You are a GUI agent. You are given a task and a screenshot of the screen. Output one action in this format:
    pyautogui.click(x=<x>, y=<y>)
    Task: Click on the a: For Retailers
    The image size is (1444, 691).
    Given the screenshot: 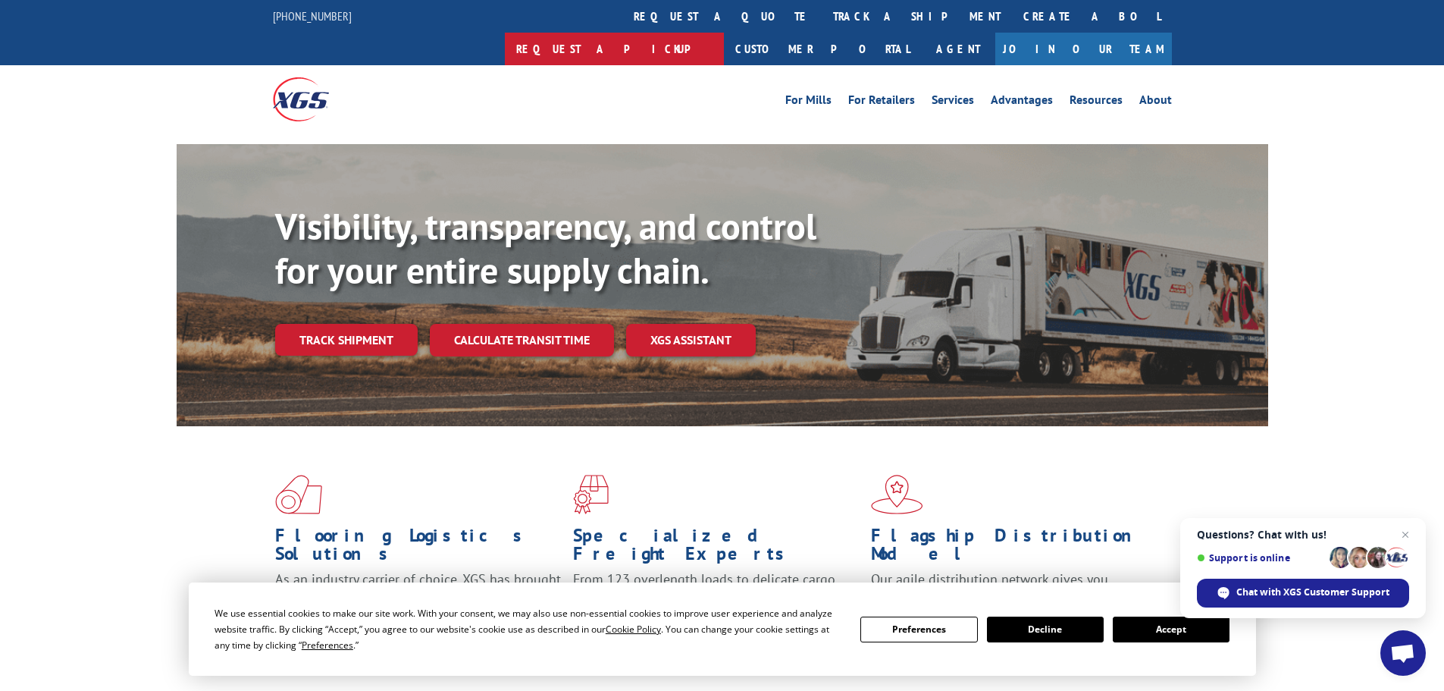 What is the action you would take?
    pyautogui.click(x=882, y=102)
    